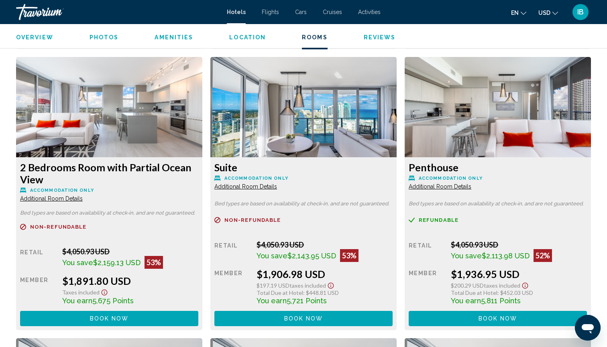  What do you see at coordinates (438, 220) in the screenshot?
I see `span: Refundable` at bounding box center [438, 220].